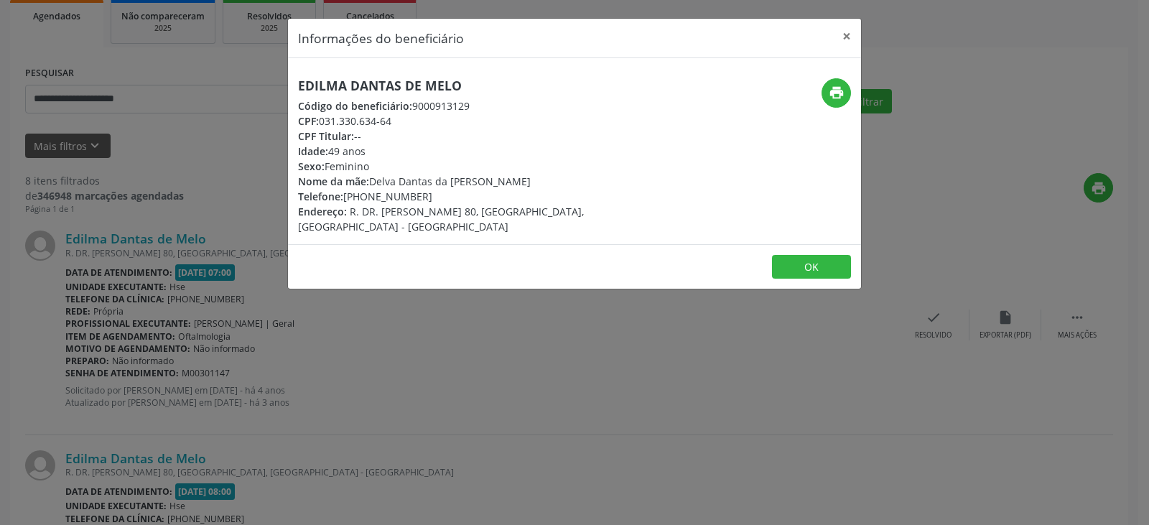 The width and height of the screenshot is (1149, 525). I want to click on span: Endereço:, so click(322, 211).